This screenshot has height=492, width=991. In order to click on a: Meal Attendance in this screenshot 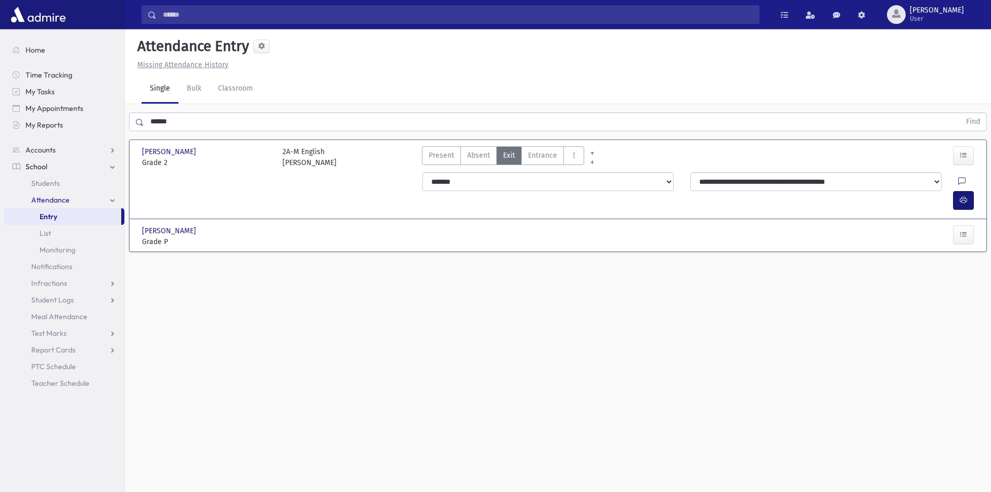, I will do `click(64, 316)`.